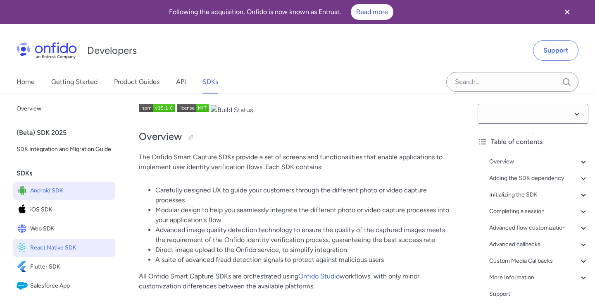 This screenshot has height=307, width=595. Describe the element at coordinates (23, 248) in the screenshot. I see `img: IconReact Native SDK` at that location.